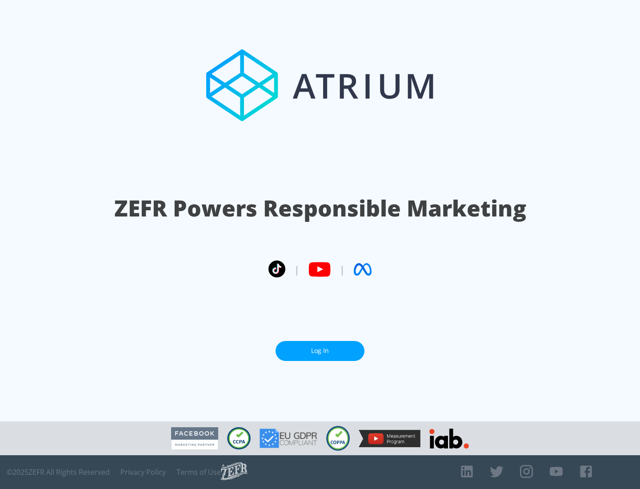 This screenshot has width=640, height=489. What do you see at coordinates (143, 472) in the screenshot?
I see `a: Privacy Policy` at bounding box center [143, 472].